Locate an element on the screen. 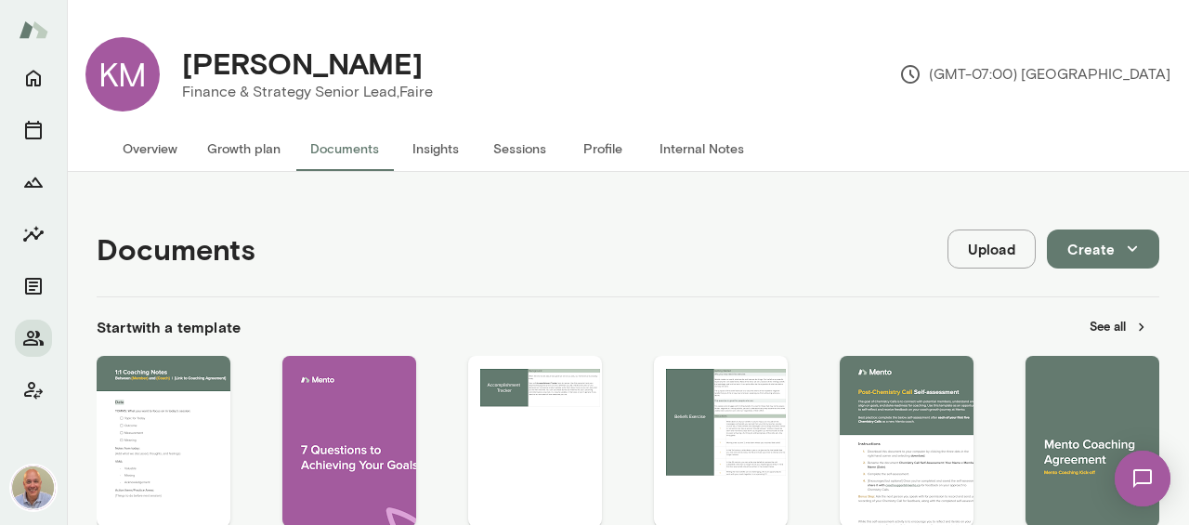 This screenshot has width=1189, height=525. button: Create is located at coordinates (1103, 249).